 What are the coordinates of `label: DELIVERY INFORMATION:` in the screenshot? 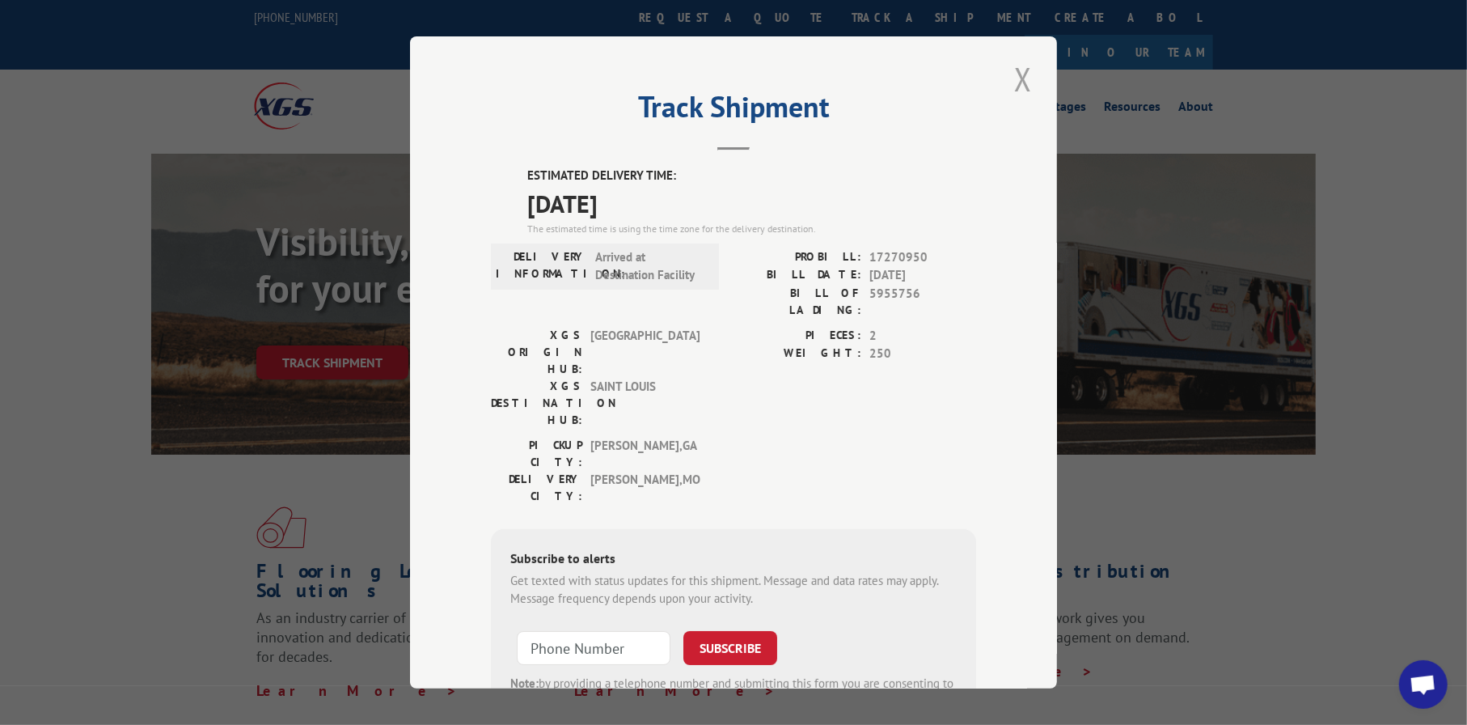 It's located at (541, 265).